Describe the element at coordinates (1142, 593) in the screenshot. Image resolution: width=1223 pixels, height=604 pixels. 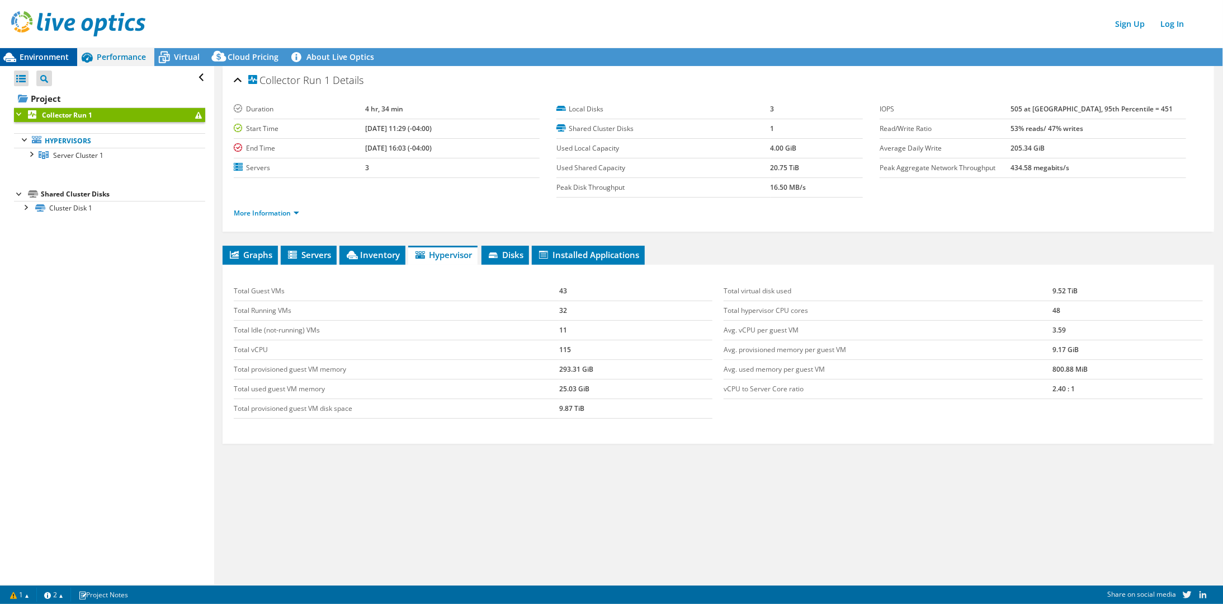
I see `span: Share on social media` at that location.